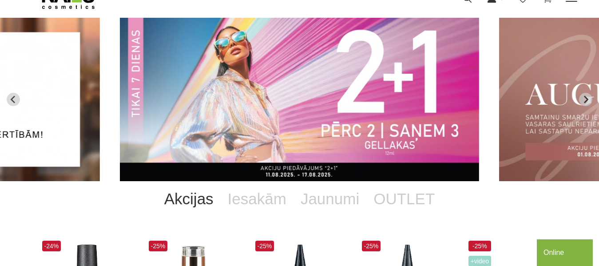 This screenshot has width=599, height=266. I want to click on li: 2 of 12, so click(299, 99).